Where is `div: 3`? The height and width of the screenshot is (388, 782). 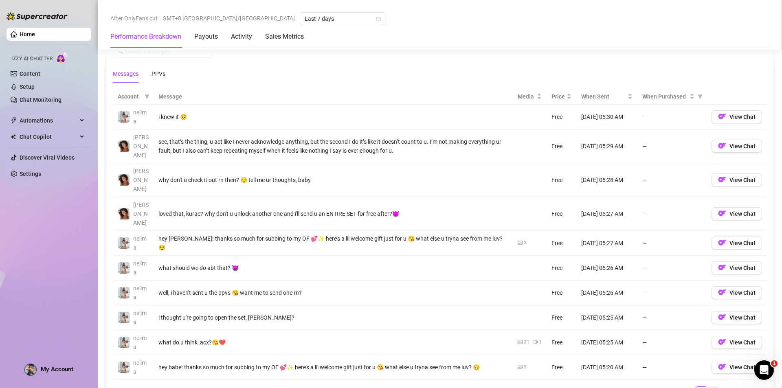
div: 3 is located at coordinates (525, 243).